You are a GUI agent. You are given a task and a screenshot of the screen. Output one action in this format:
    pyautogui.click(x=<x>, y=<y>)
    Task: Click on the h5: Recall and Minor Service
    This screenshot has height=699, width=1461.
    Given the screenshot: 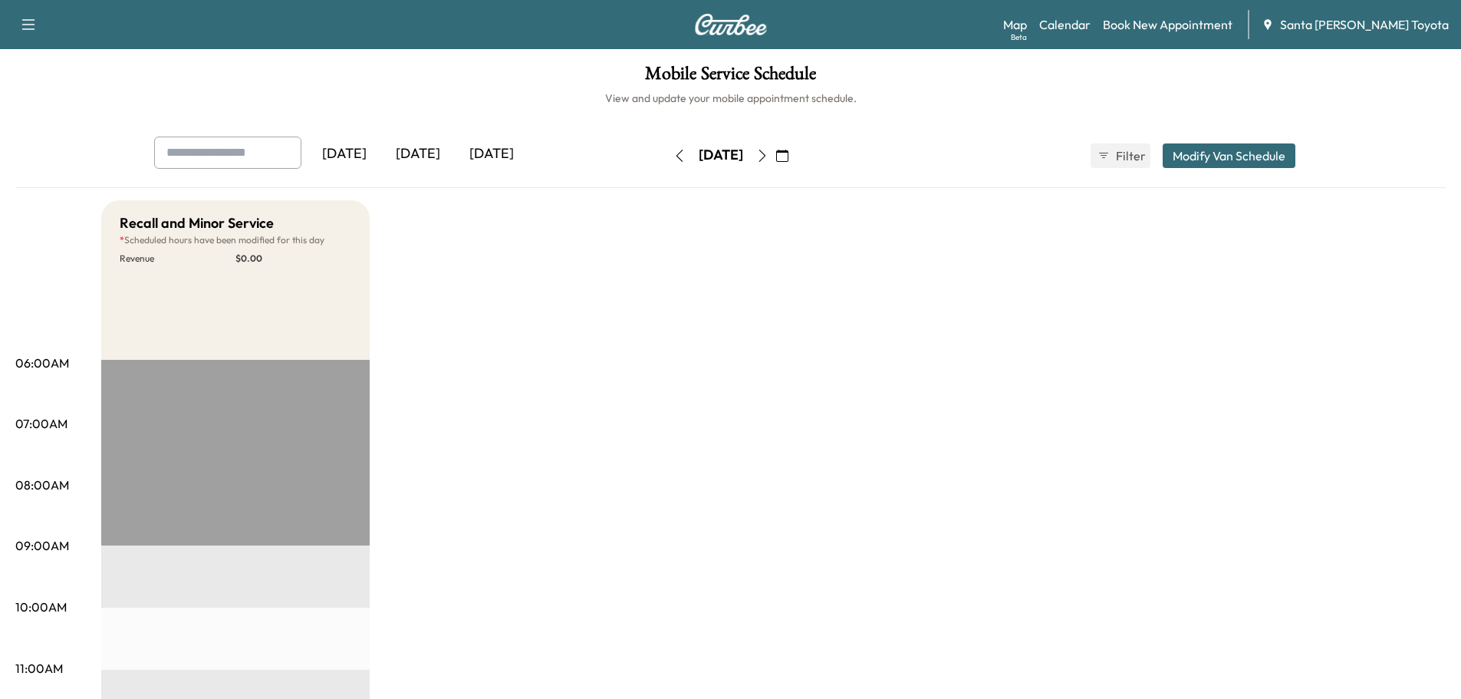 What is the action you would take?
    pyautogui.click(x=196, y=223)
    